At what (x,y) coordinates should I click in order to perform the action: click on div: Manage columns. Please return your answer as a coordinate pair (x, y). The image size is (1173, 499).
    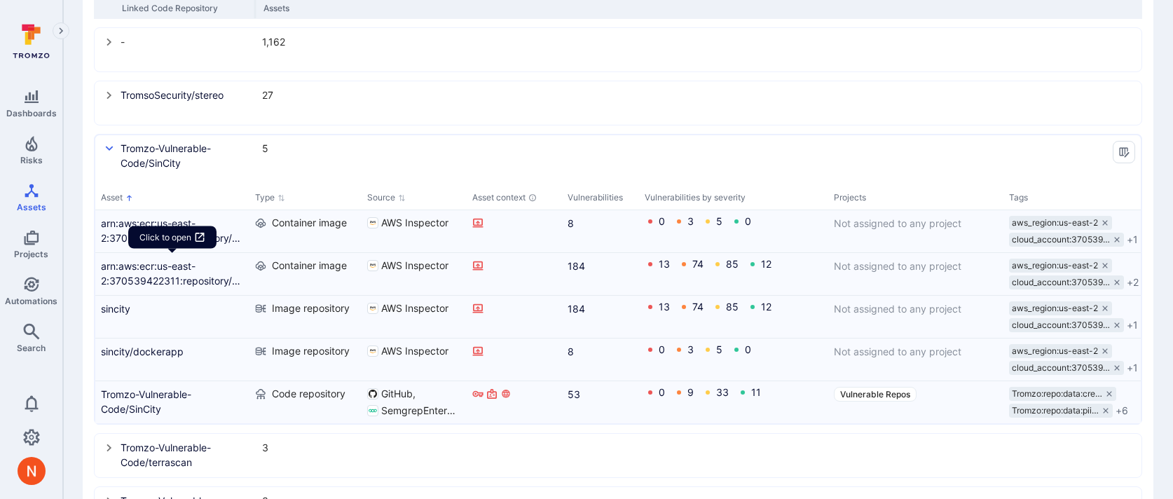
    Looking at the image, I should click on (1124, 152).